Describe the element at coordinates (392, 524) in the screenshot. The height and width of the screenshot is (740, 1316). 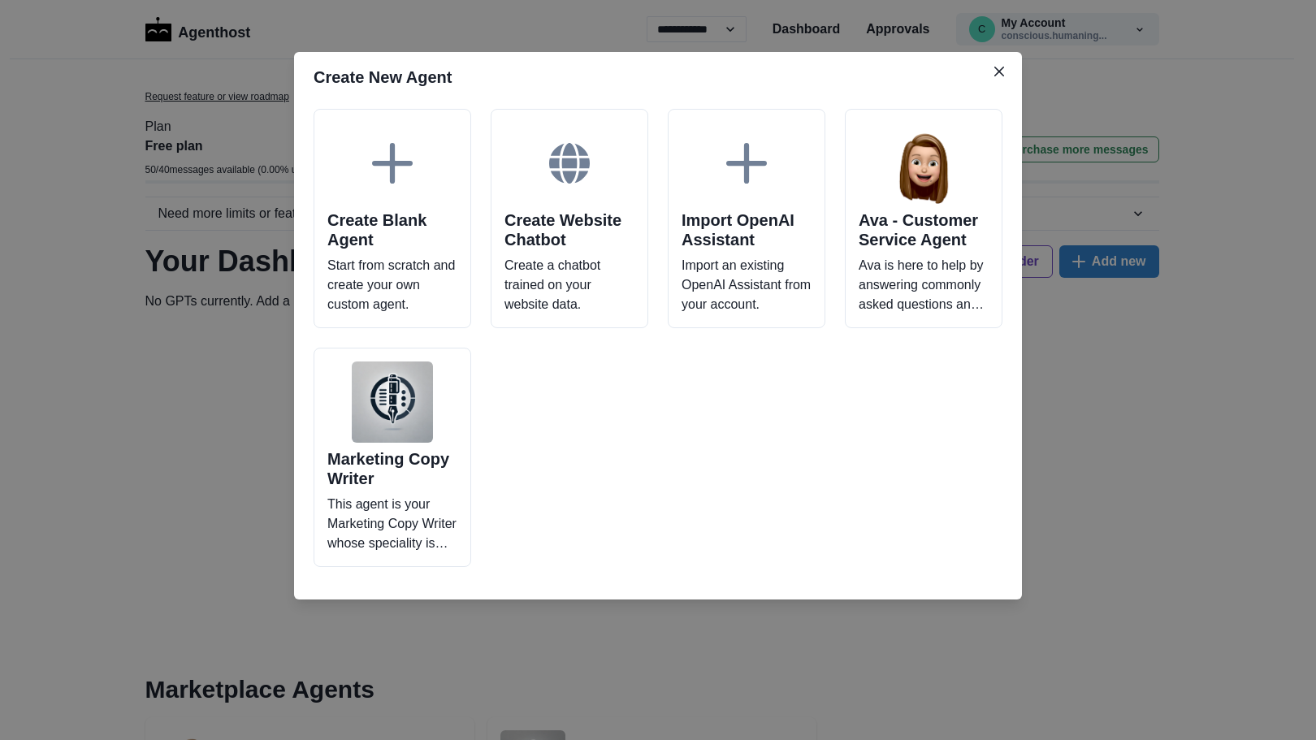
I see `p: This agent is your Marketing Copy Writer whose speciality is helping you craft copy that speaks t...` at that location.